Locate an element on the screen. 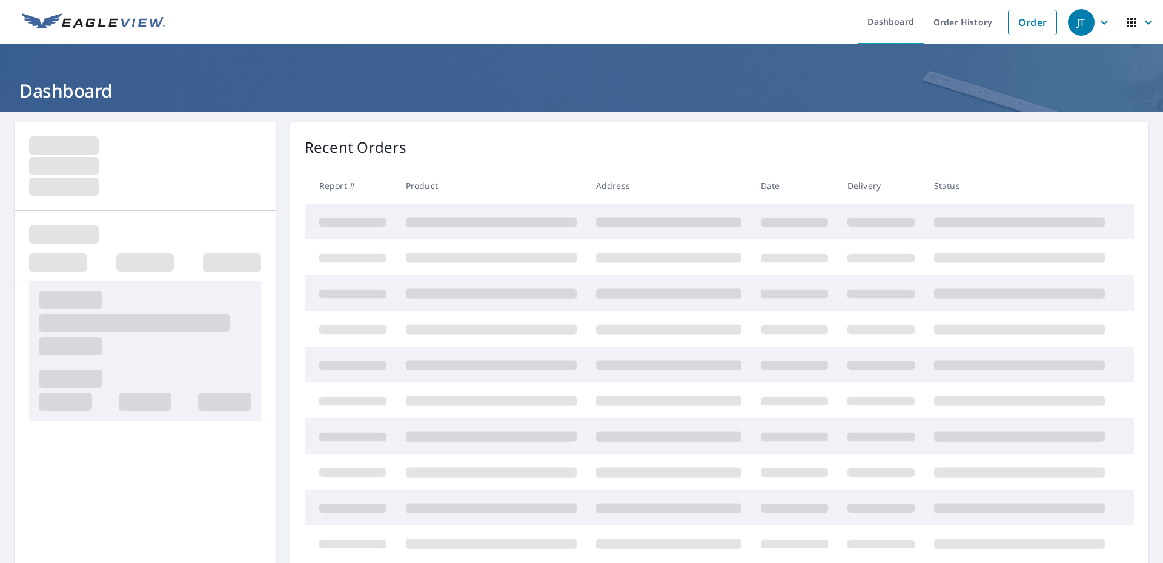 This screenshot has width=1163, height=563. th: Product is located at coordinates (491, 185).